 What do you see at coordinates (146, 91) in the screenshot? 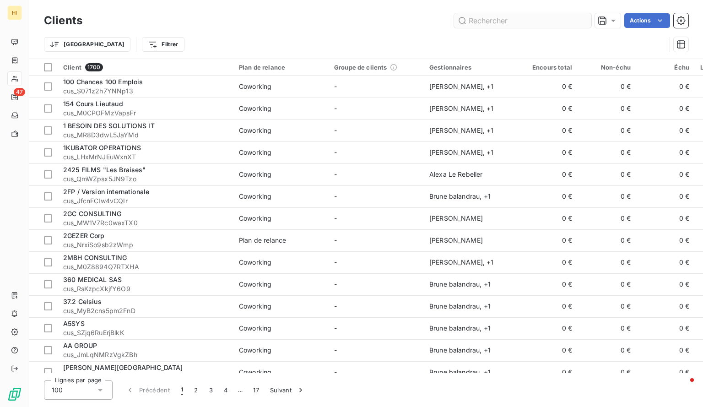
I see `span: cus_S071z2h7YNNp13` at bounding box center [146, 91].